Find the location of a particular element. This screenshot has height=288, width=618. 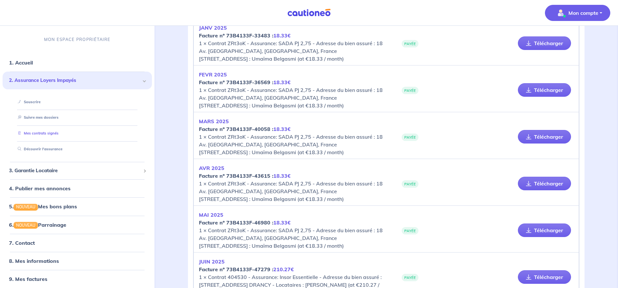

a: Souscrire is located at coordinates (28, 102).